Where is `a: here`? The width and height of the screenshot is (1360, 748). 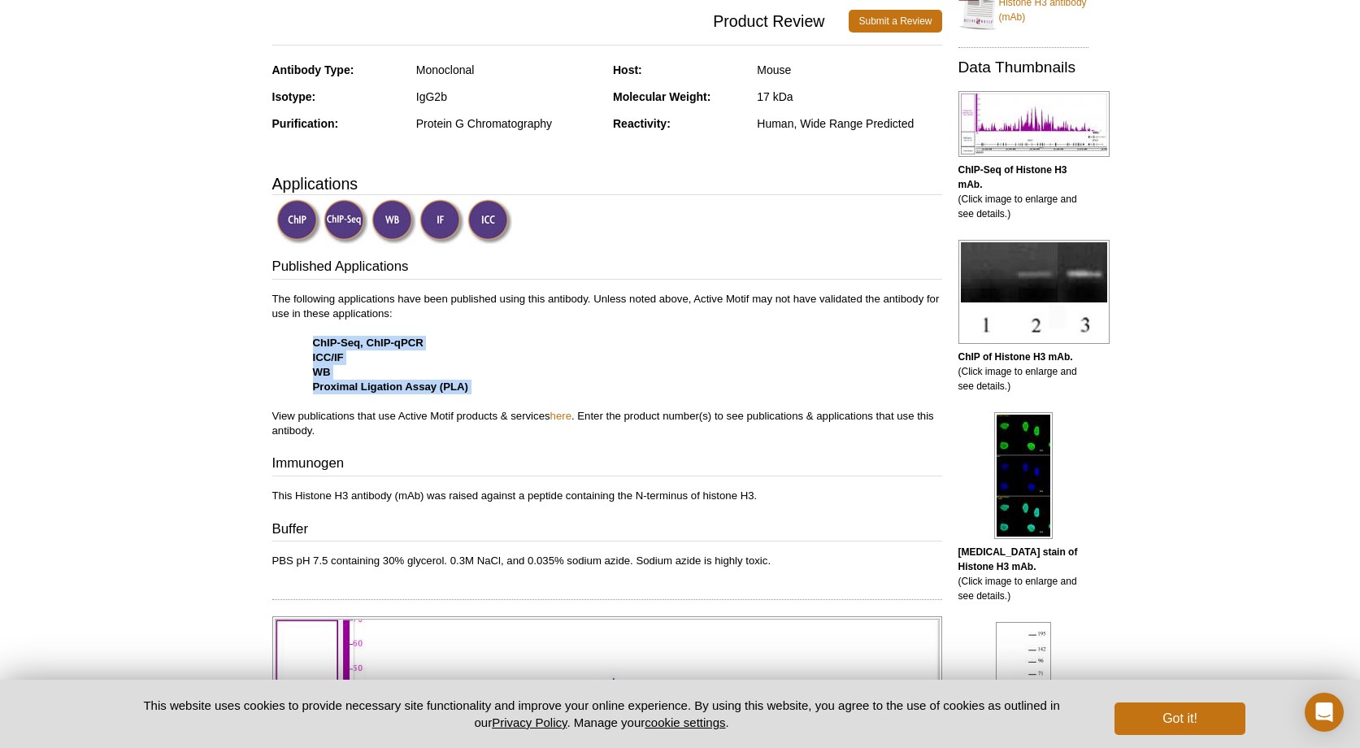 a: here is located at coordinates (561, 415).